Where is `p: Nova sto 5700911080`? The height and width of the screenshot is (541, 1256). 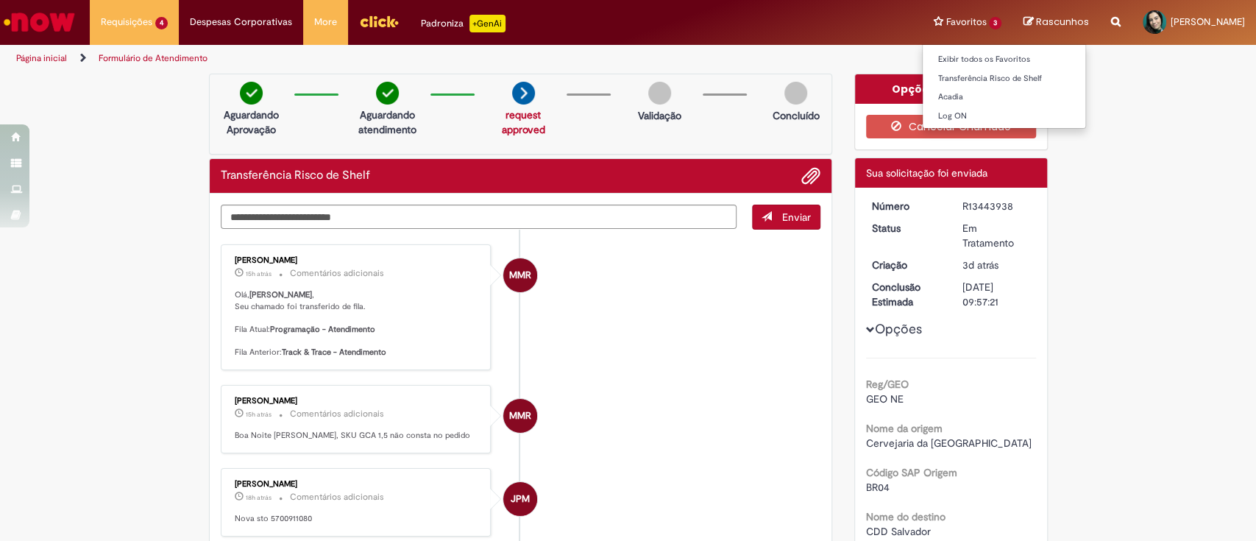
p: Nova sto 5700911080 is located at coordinates (357, 519).